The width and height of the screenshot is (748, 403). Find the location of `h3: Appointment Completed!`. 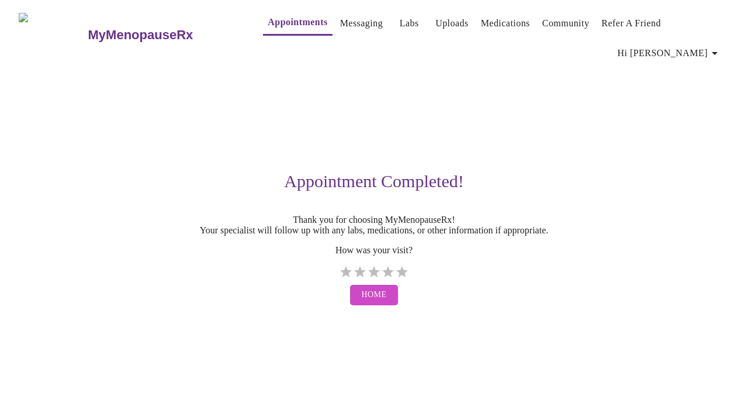

h3: Appointment Completed! is located at coordinates (374, 181).